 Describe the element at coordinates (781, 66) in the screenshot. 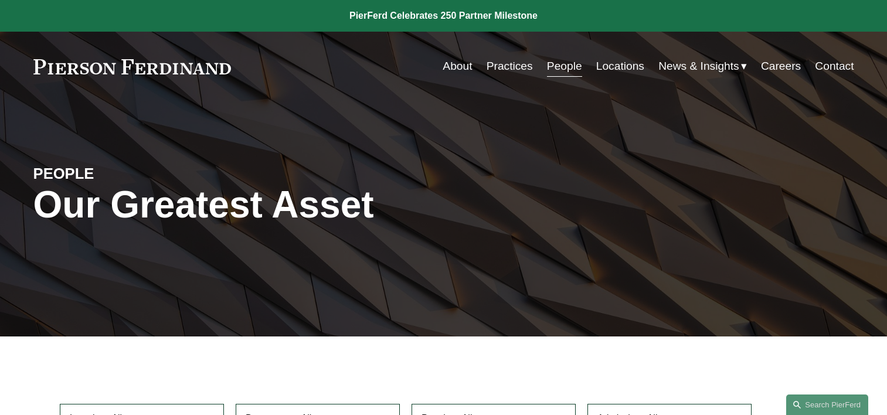

I see `a: Careers` at that location.